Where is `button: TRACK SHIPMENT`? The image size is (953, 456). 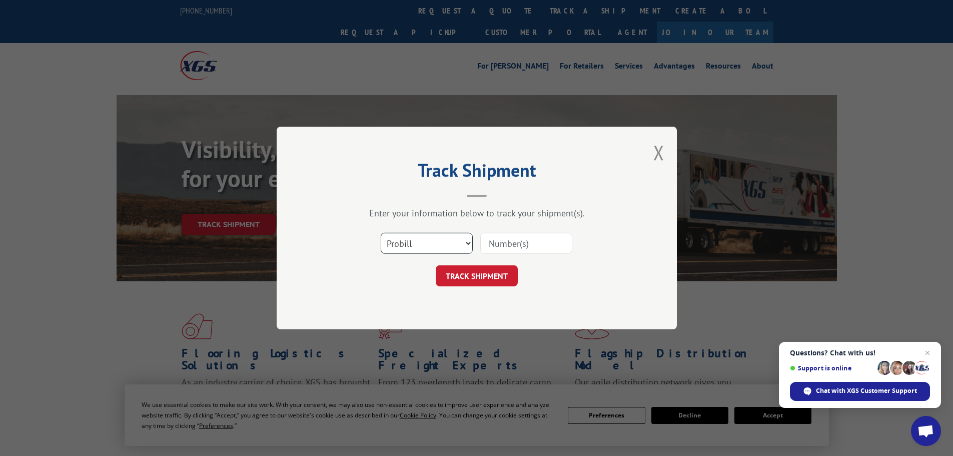
button: TRACK SHIPMENT is located at coordinates (477, 276).